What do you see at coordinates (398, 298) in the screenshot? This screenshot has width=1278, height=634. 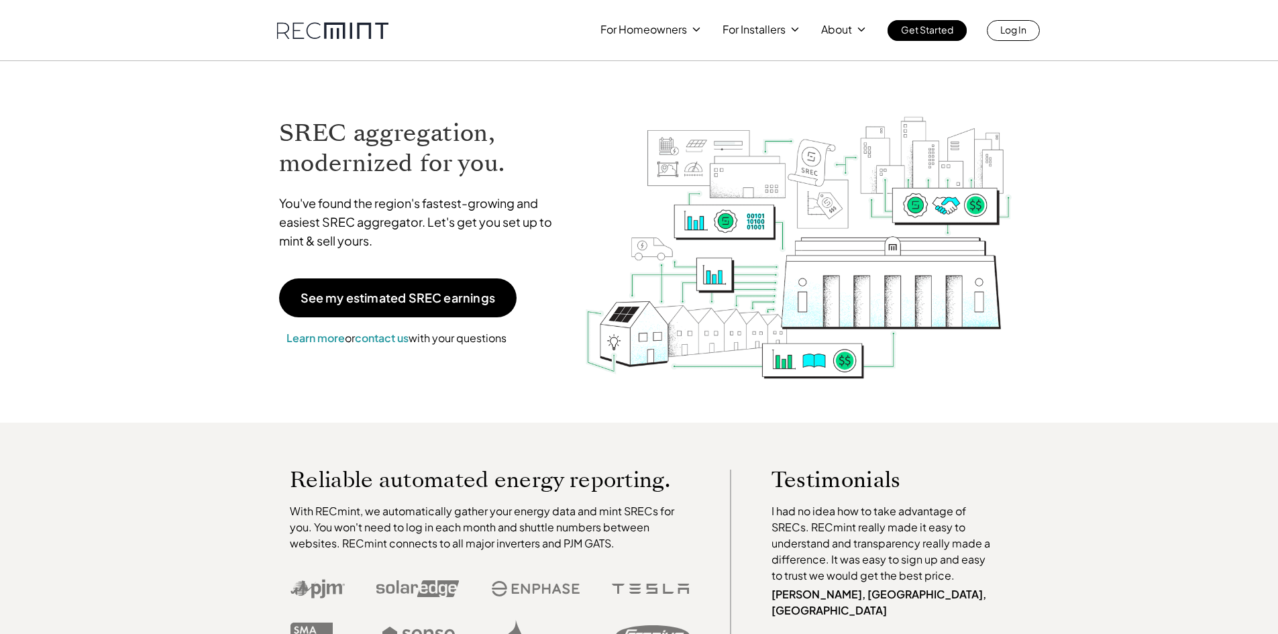 I see `p: See my estimated SREC earnings` at bounding box center [398, 298].